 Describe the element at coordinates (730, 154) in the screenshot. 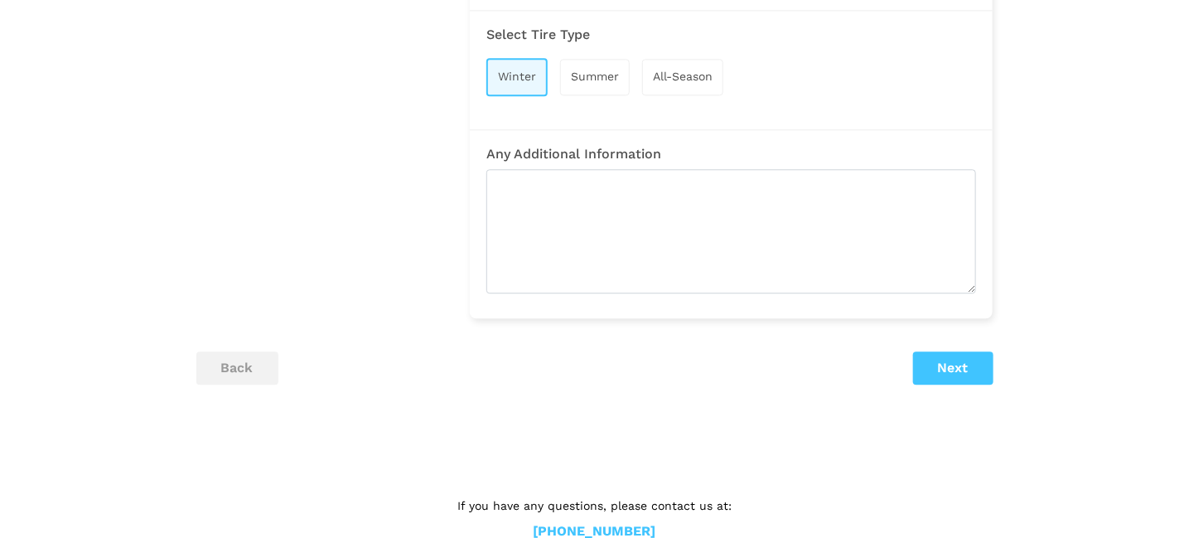

I see `h3: Any Additional Information` at that location.